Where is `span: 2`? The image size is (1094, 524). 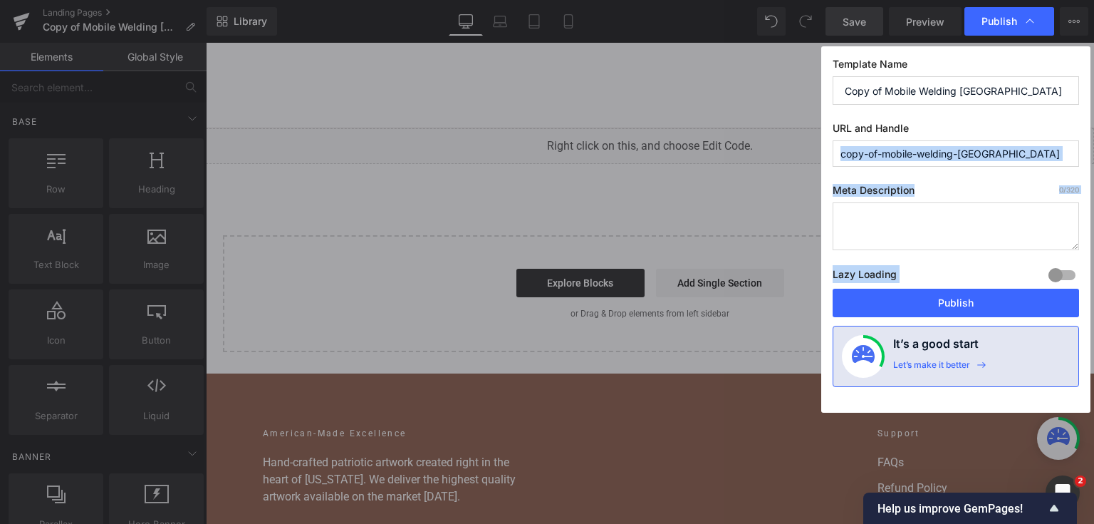 span: 2 is located at coordinates (1080, 481).